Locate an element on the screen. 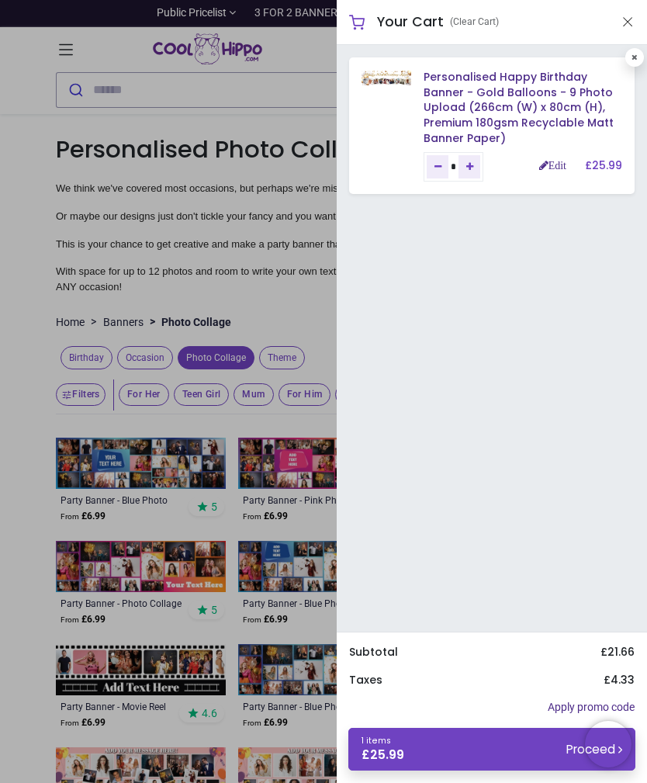 Image resolution: width=647 pixels, height=783 pixels. a: (Clear Cart) is located at coordinates (474, 22).